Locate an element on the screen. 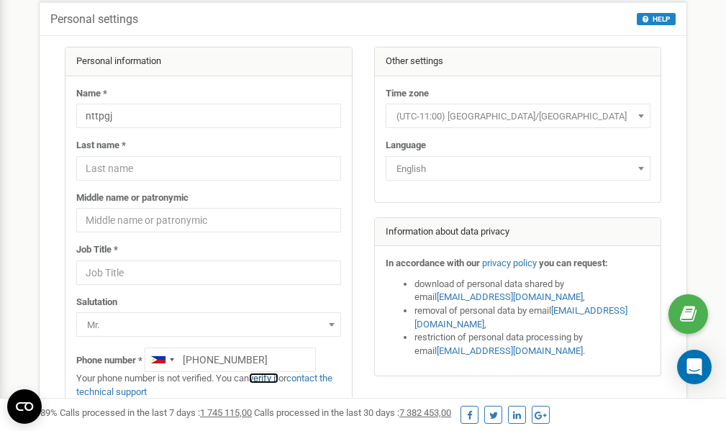 Image resolution: width=726 pixels, height=431 pixels. a: contact the technical support is located at coordinates (204, 385).